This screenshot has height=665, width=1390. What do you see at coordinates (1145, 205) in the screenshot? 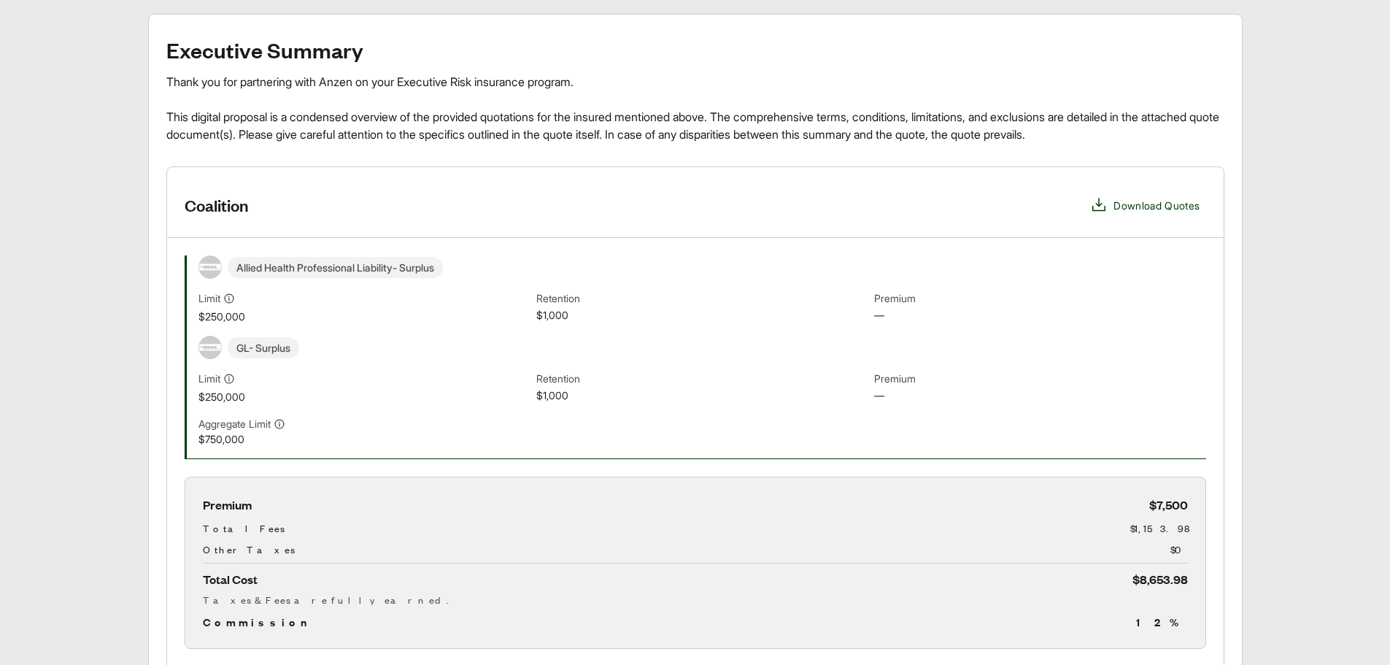
I see `button: Download Quotes` at bounding box center [1145, 205].